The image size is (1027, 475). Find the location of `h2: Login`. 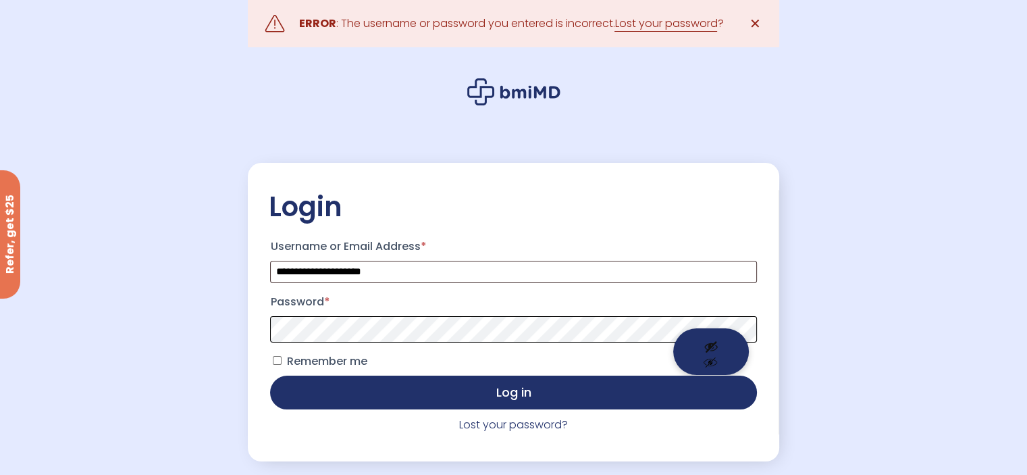

h2: Login is located at coordinates (513, 207).